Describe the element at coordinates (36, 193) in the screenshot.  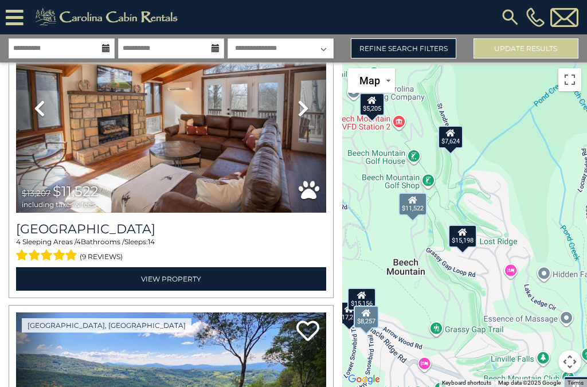
I see `span: $13,207` at that location.